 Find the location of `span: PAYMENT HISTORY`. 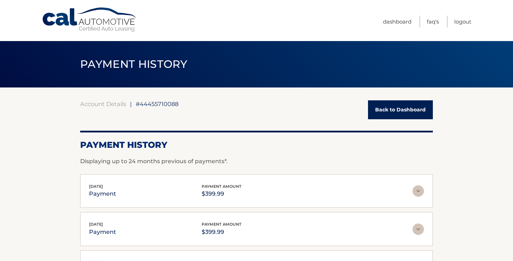

span: PAYMENT HISTORY is located at coordinates (134, 64).